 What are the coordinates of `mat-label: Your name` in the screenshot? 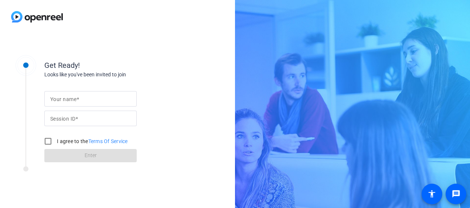 It's located at (63, 99).